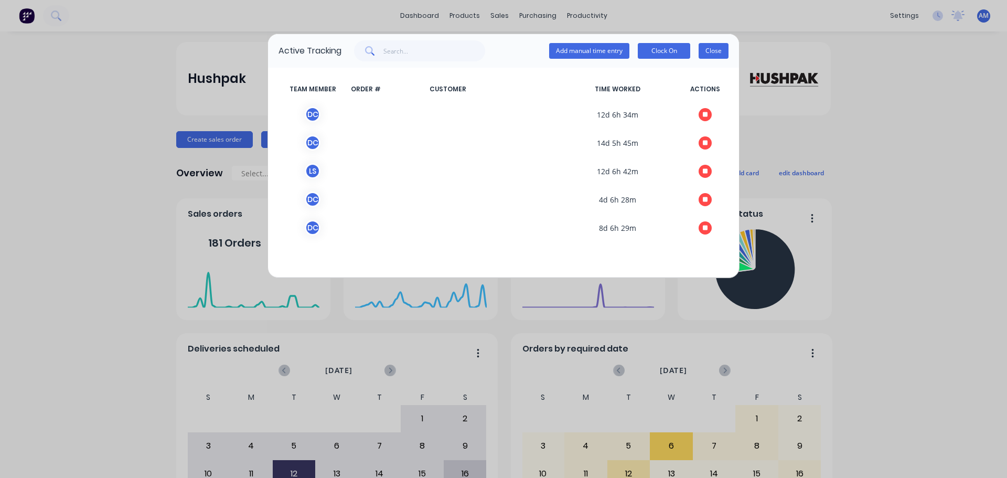 This screenshot has width=1007, height=478. I want to click on button: Clock On, so click(664, 51).